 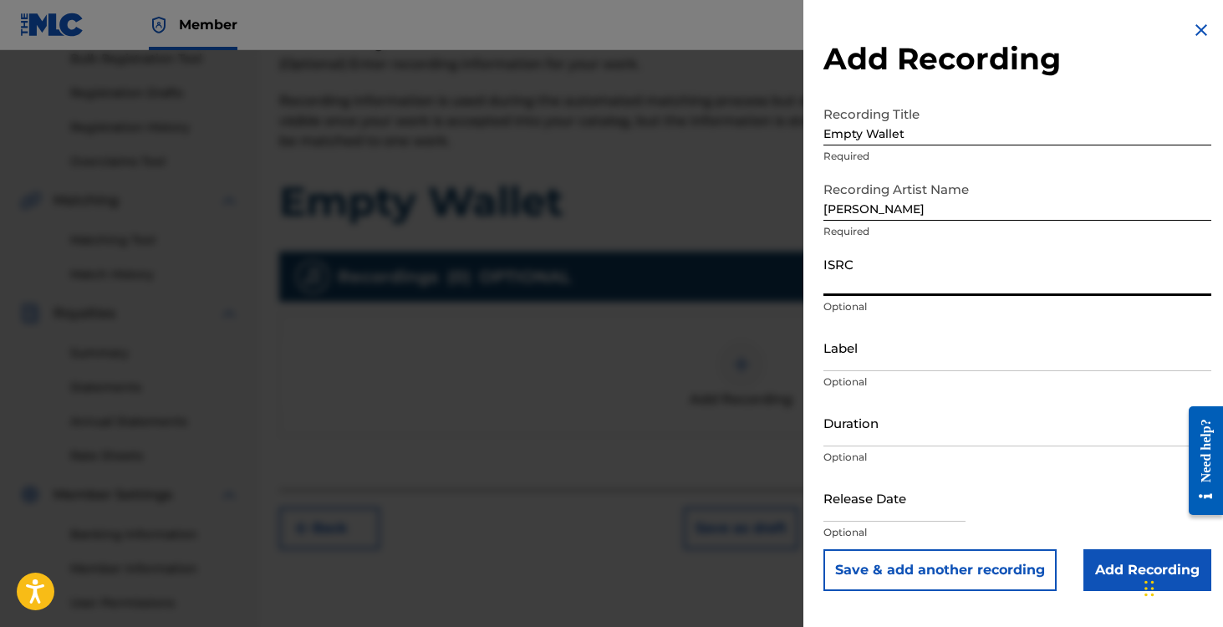 What do you see at coordinates (1181, 587) in the screenshot?
I see `div: Chat Widget` at bounding box center [1181, 587].